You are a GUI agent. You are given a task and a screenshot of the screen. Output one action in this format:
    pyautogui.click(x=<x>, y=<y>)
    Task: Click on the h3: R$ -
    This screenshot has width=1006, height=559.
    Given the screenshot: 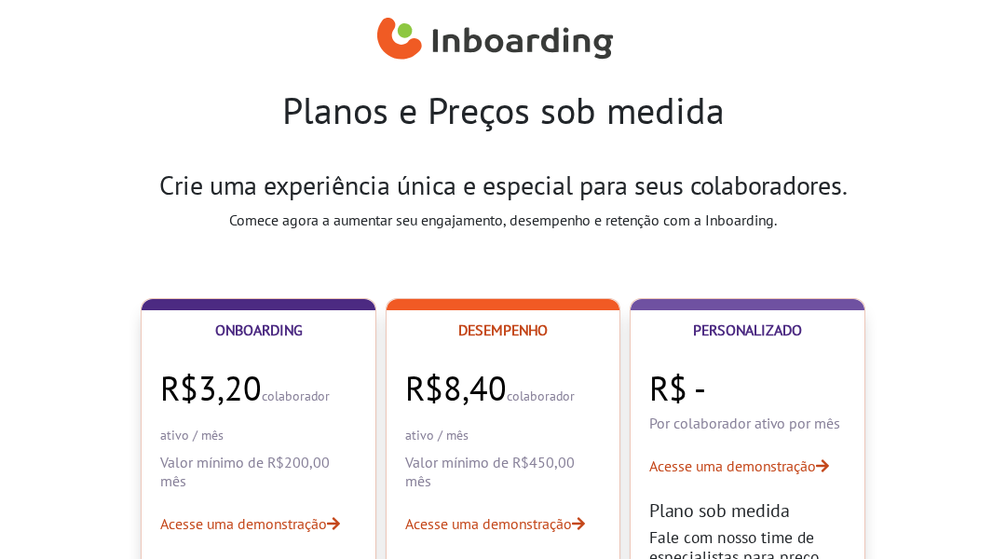 What is the action you would take?
    pyautogui.click(x=747, y=389)
    